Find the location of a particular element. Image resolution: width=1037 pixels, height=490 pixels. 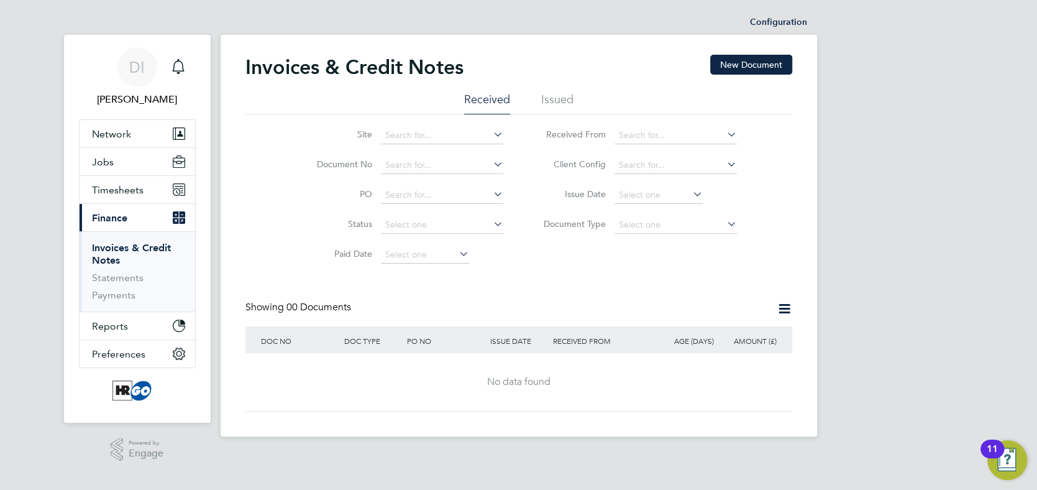

label: Document No is located at coordinates (336, 164).